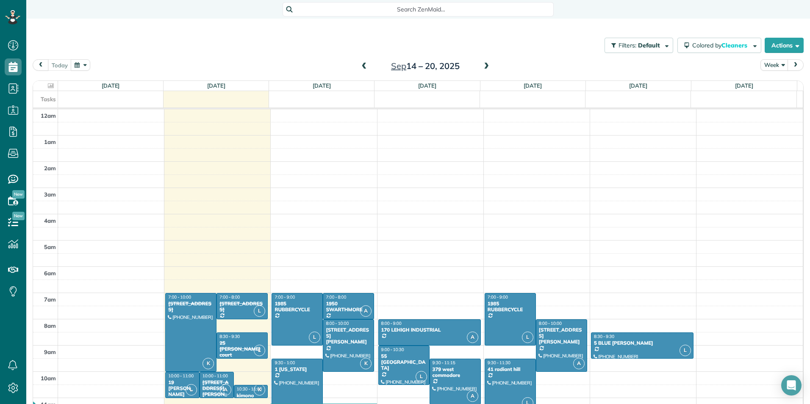 This screenshot has height=404, width=810. I want to click on span: 10:30 - 11:00, so click(249, 389).